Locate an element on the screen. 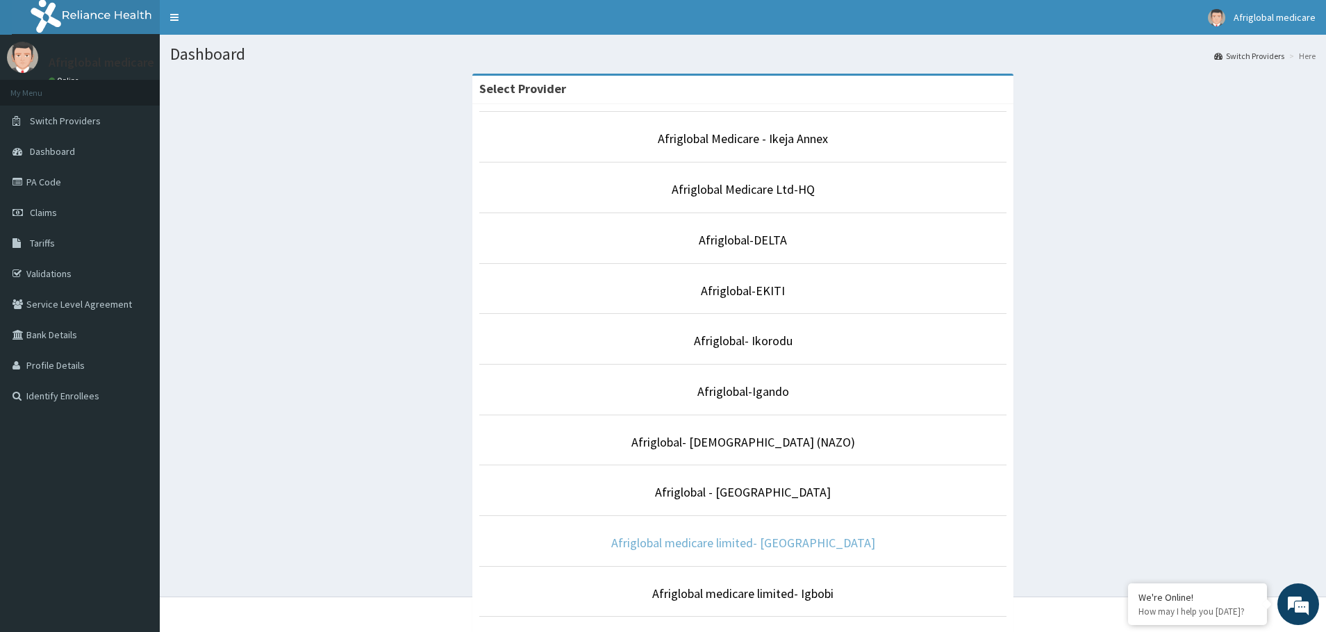 The image size is (1326, 632). a: Switch Providers is located at coordinates (1249, 56).